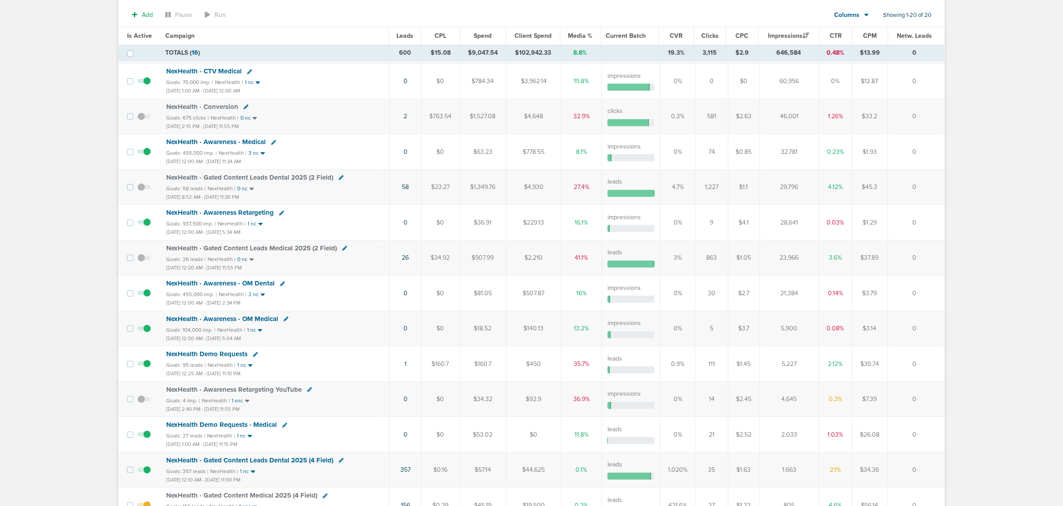  Describe the element at coordinates (252, 248) in the screenshot. I see `span: NexHealth - Gated Content Leads Medical 2025 (2 Field)` at that location.